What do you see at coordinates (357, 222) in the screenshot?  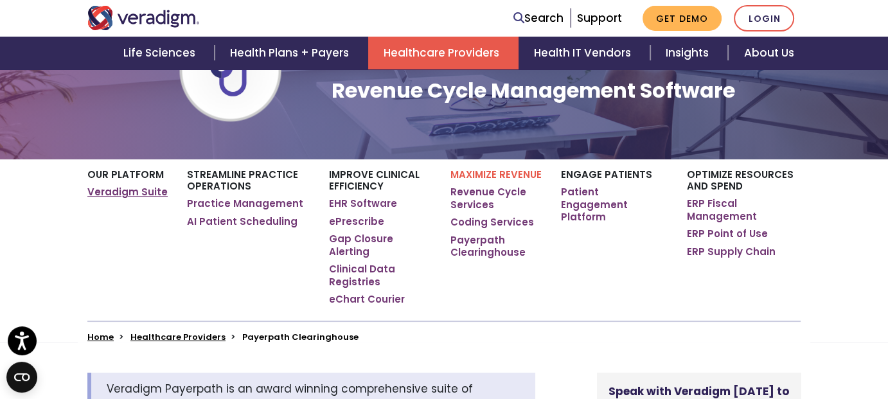 I see `a: ePrescribe` at bounding box center [357, 222].